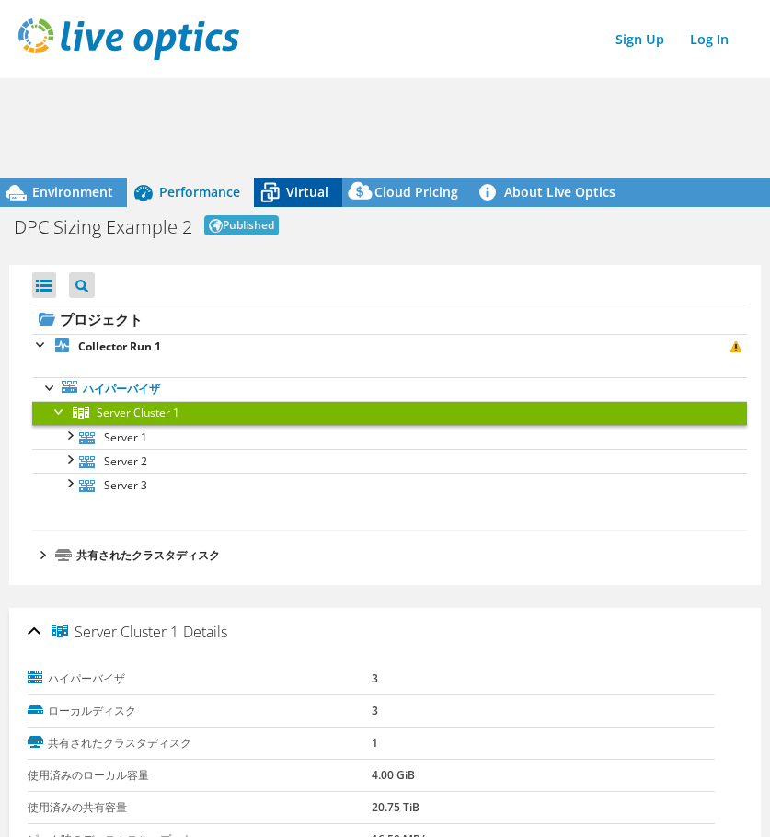  Describe the element at coordinates (416, 191) in the screenshot. I see `span: Cloud Pricing` at that location.